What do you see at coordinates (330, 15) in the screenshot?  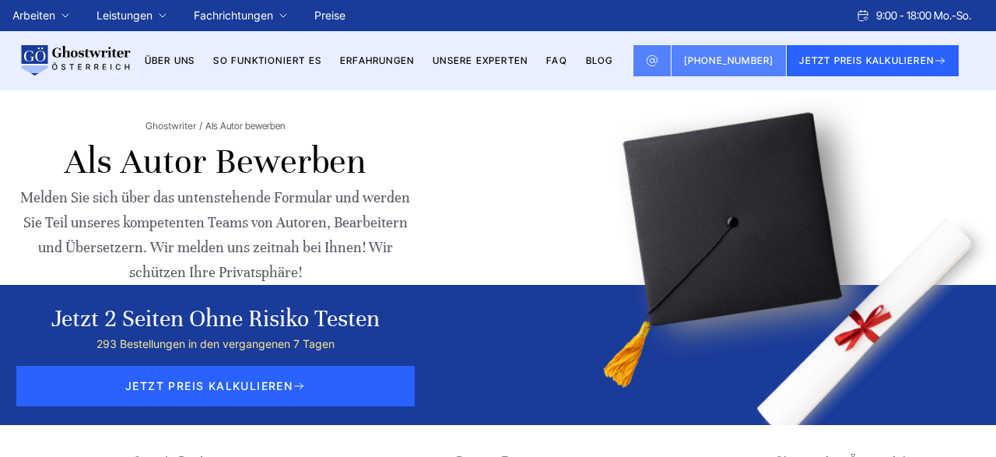 I see `a: Preise` at bounding box center [330, 15].